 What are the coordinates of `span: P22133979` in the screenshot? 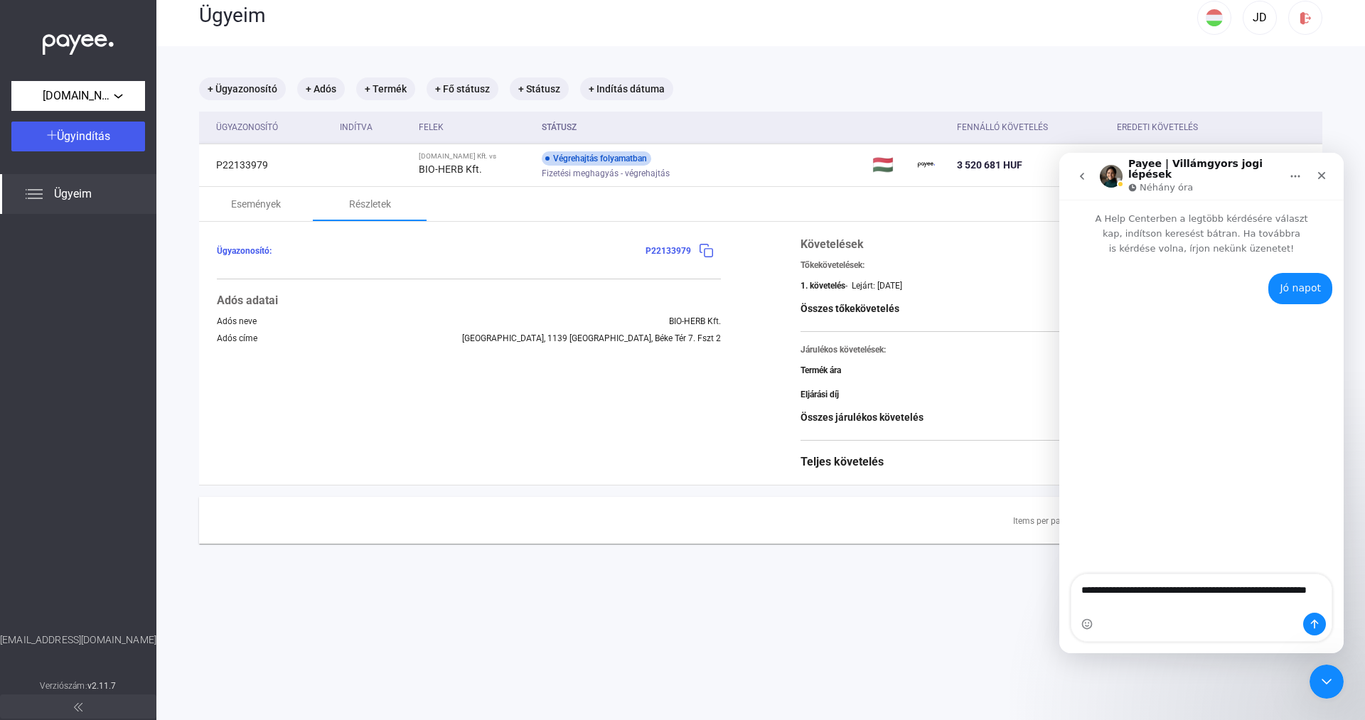 It's located at (668, 251).